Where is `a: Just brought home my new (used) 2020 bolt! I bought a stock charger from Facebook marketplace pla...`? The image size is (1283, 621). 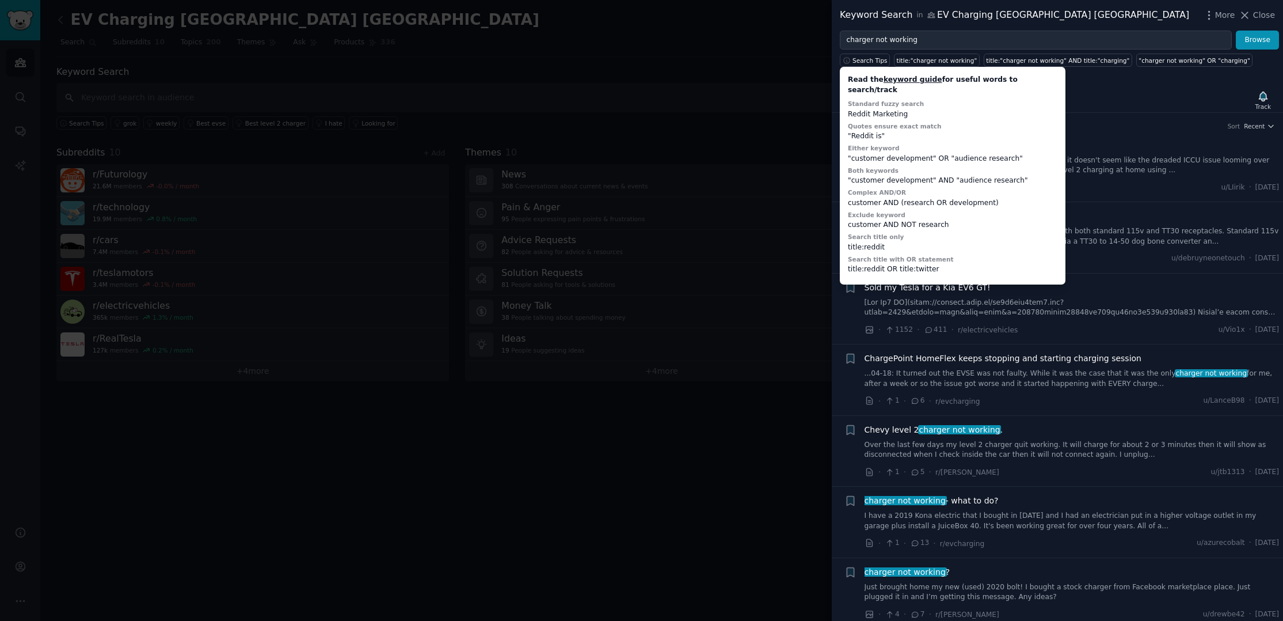 a: Just brought home my new (used) 2020 bolt! I bought a stock charger from Facebook marketplace pla... is located at coordinates (1072, 592).